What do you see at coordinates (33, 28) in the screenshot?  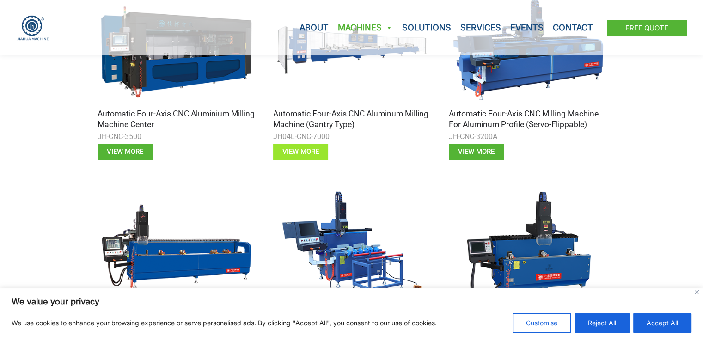 I see `img: JH Aluminium Window & Door Processing Machines` at bounding box center [33, 28].